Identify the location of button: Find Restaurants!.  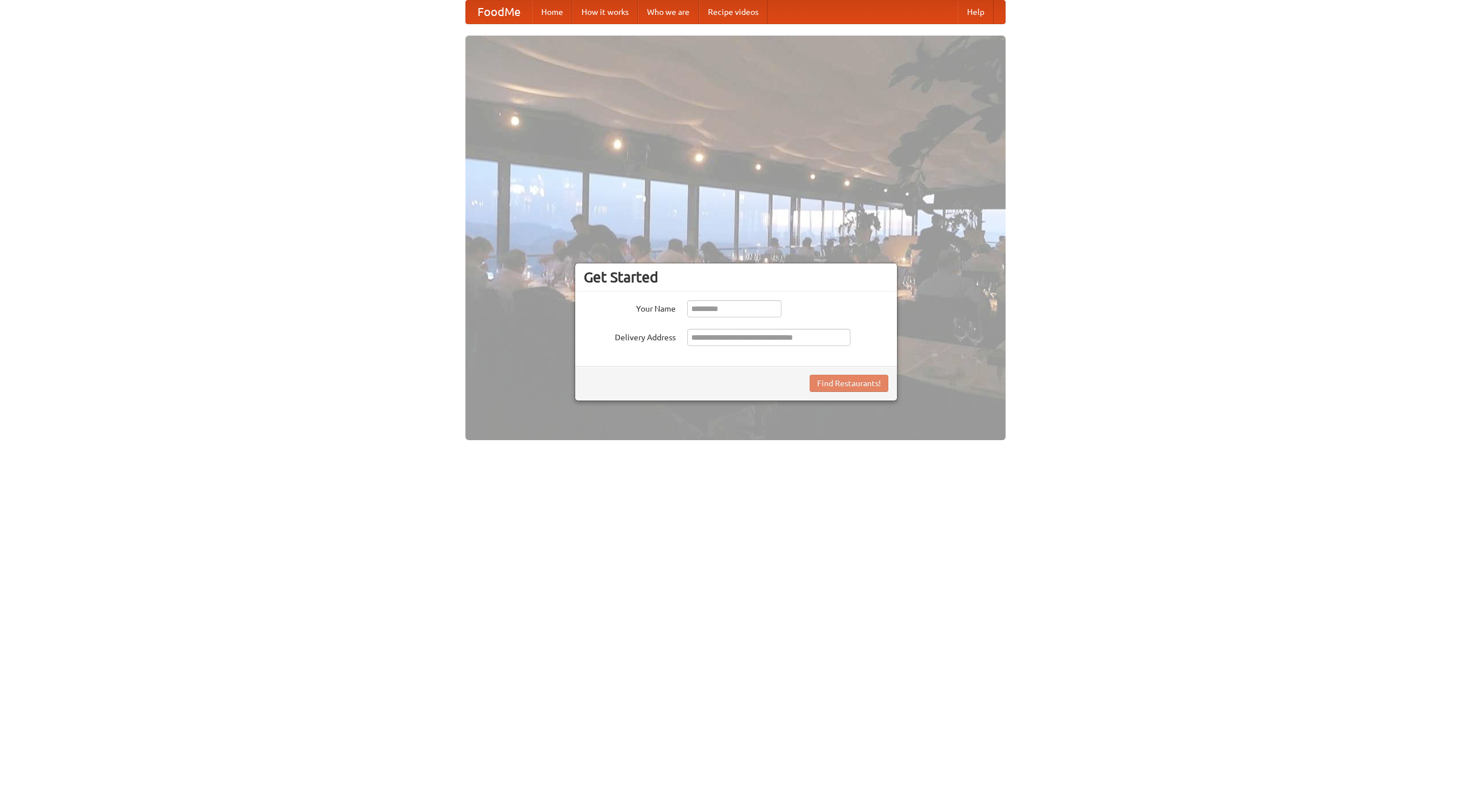
(848, 384).